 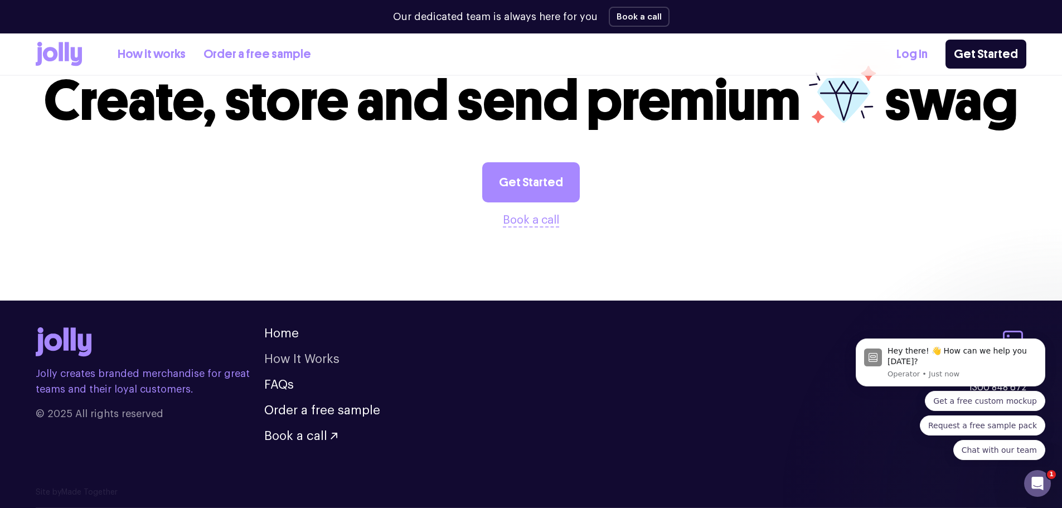 What do you see at coordinates (143, 97) in the screenshot?
I see `button: Quick reply: Request a free sample pack` at bounding box center [143, 97].